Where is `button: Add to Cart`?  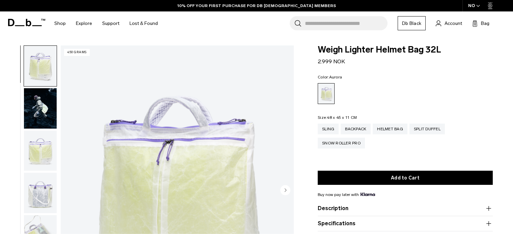
button: Add to Cart is located at coordinates (405, 178).